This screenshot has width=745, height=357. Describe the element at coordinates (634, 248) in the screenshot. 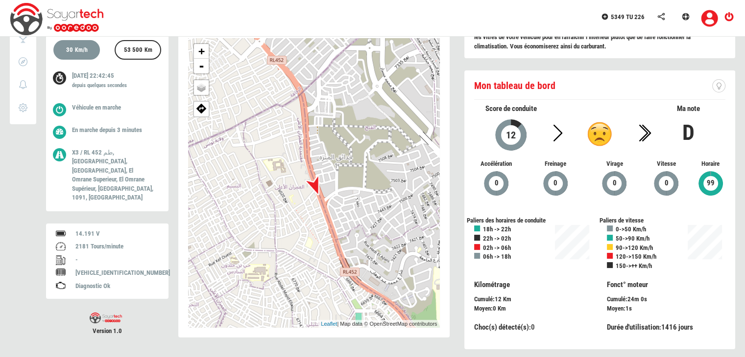

I see `b: 90->120 Km/h` at that location.